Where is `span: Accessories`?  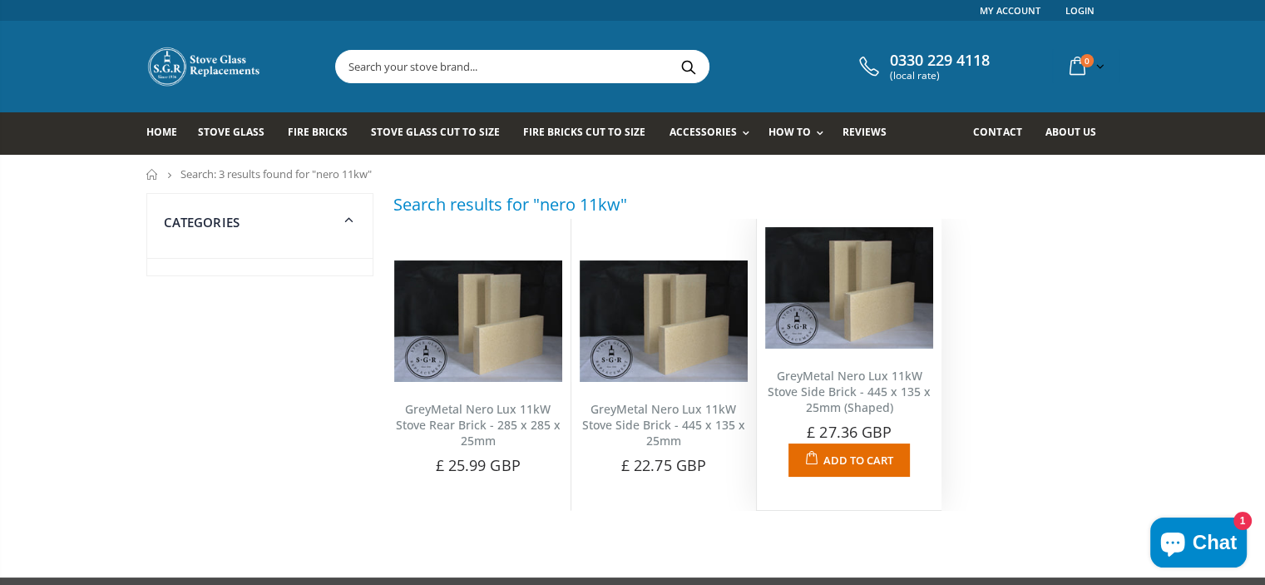
span: Accessories is located at coordinates (702, 131).